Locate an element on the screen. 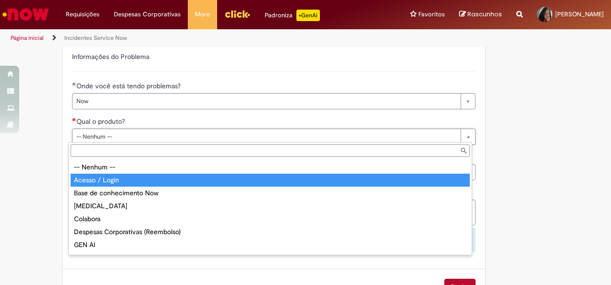 This screenshot has height=285, width=611. ul: Qual o produto? is located at coordinates (270, 207).